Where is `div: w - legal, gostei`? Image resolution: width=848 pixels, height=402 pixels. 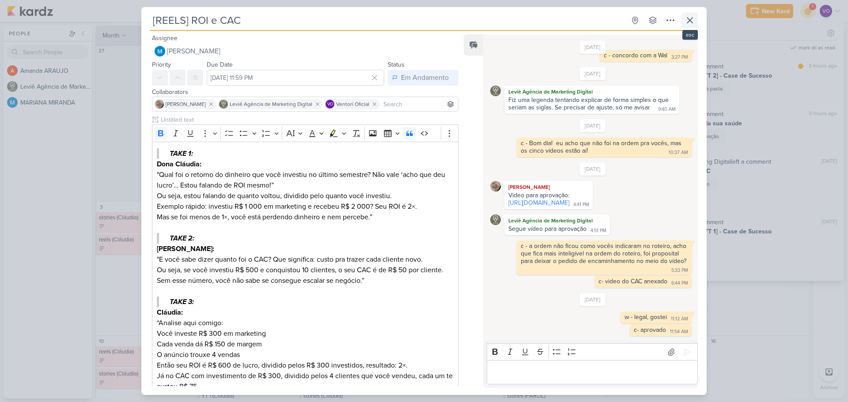
div: w - legal, gostei is located at coordinates (646, 317).